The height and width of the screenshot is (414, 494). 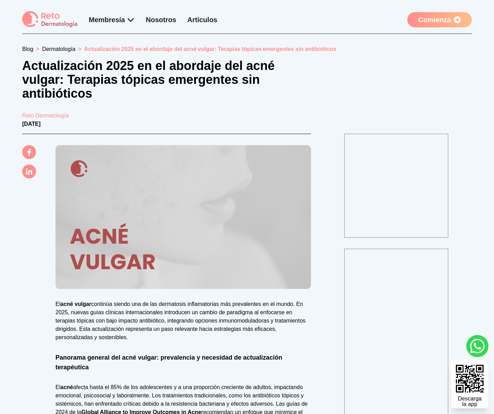 What do you see at coordinates (183, 217) in the screenshot?
I see `img: Actualización 2025 en el abordaje del acné vulgar: Terapias tópicas emergentes sin antibióticos` at bounding box center [183, 217].